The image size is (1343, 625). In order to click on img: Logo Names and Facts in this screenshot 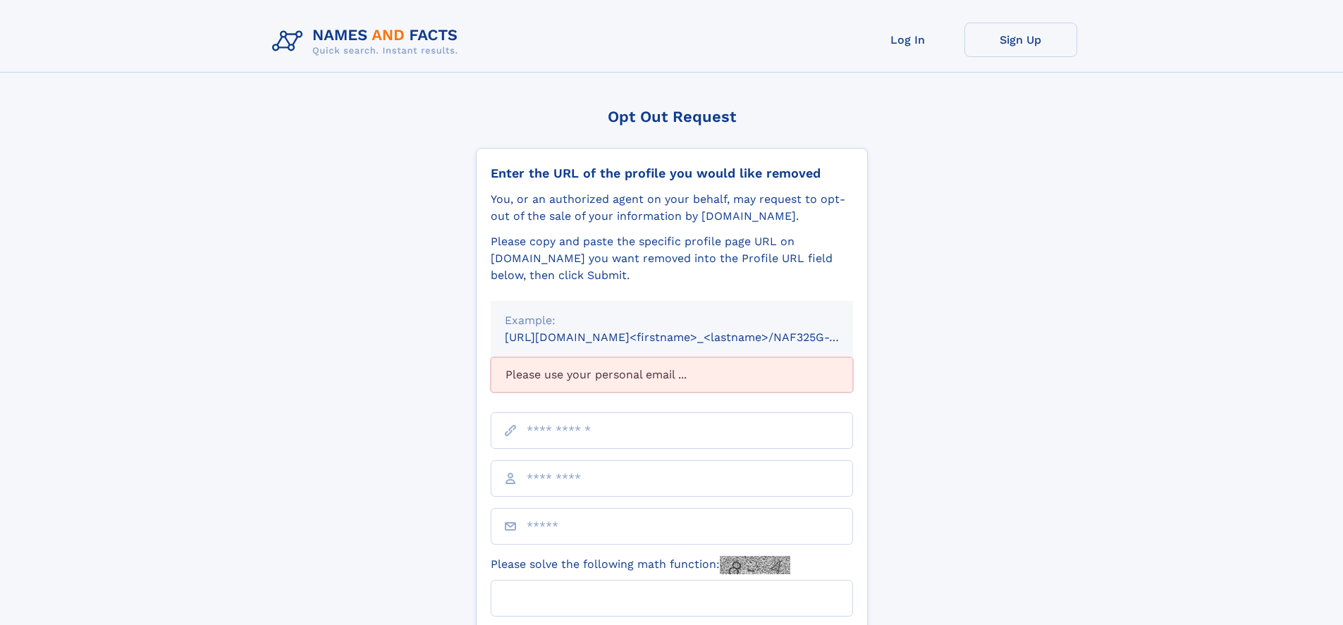, I will do `click(368, 42)`.